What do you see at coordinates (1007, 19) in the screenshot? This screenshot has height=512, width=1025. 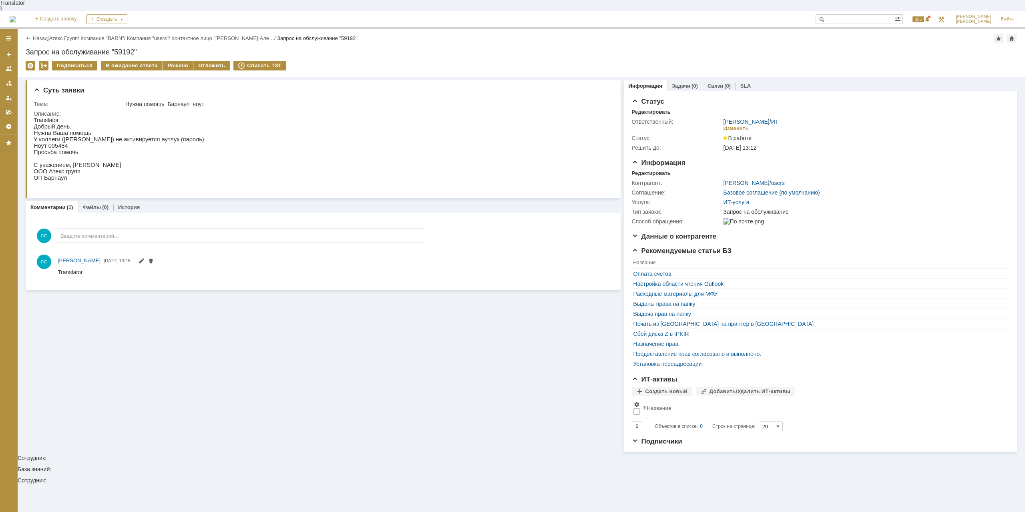 I see `a: Выйти` at bounding box center [1007, 19].